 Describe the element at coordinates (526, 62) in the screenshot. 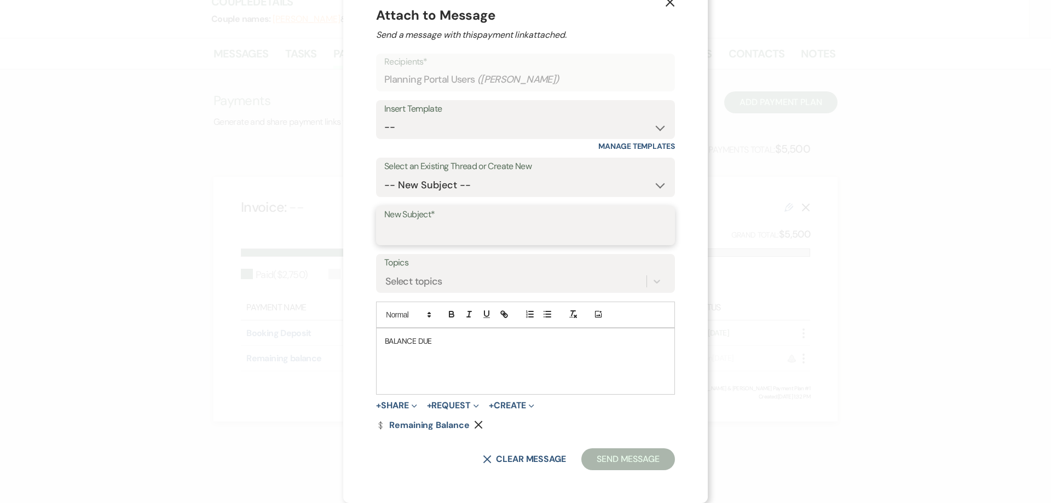

I see `p: Recipients*` at that location.